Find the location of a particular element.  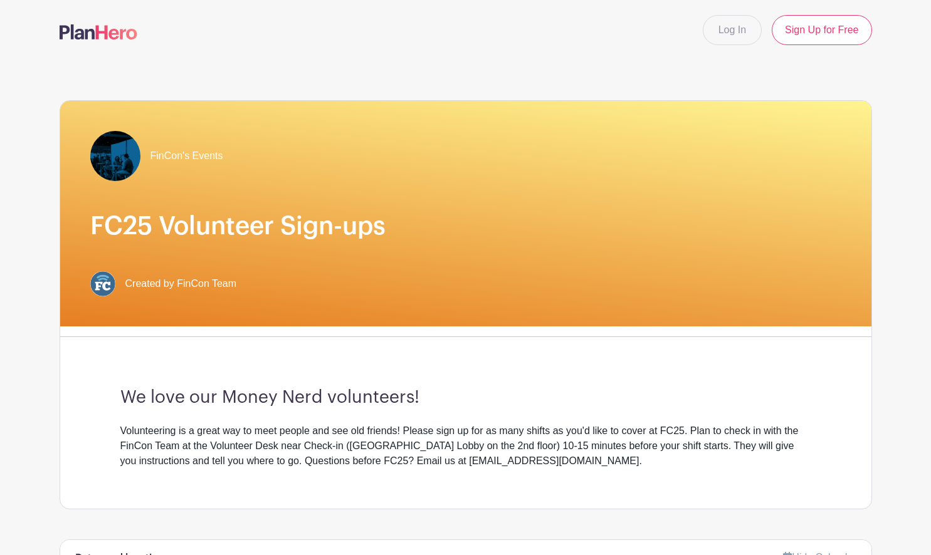

h3: We love our Money Nerd volunteers! is located at coordinates (466, 398).